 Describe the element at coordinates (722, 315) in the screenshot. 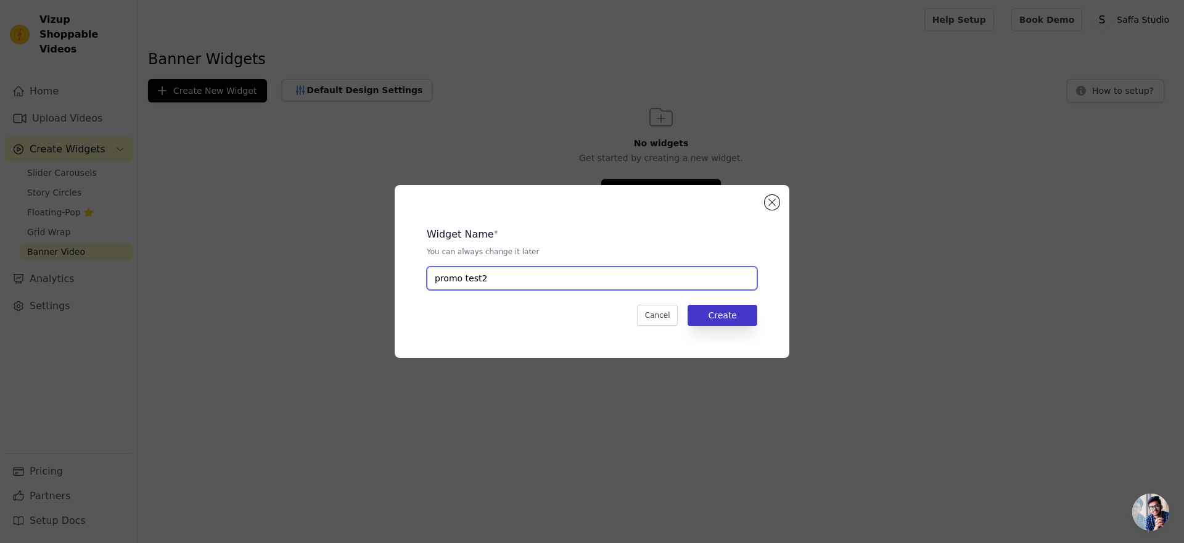

I see `button: Create` at that location.